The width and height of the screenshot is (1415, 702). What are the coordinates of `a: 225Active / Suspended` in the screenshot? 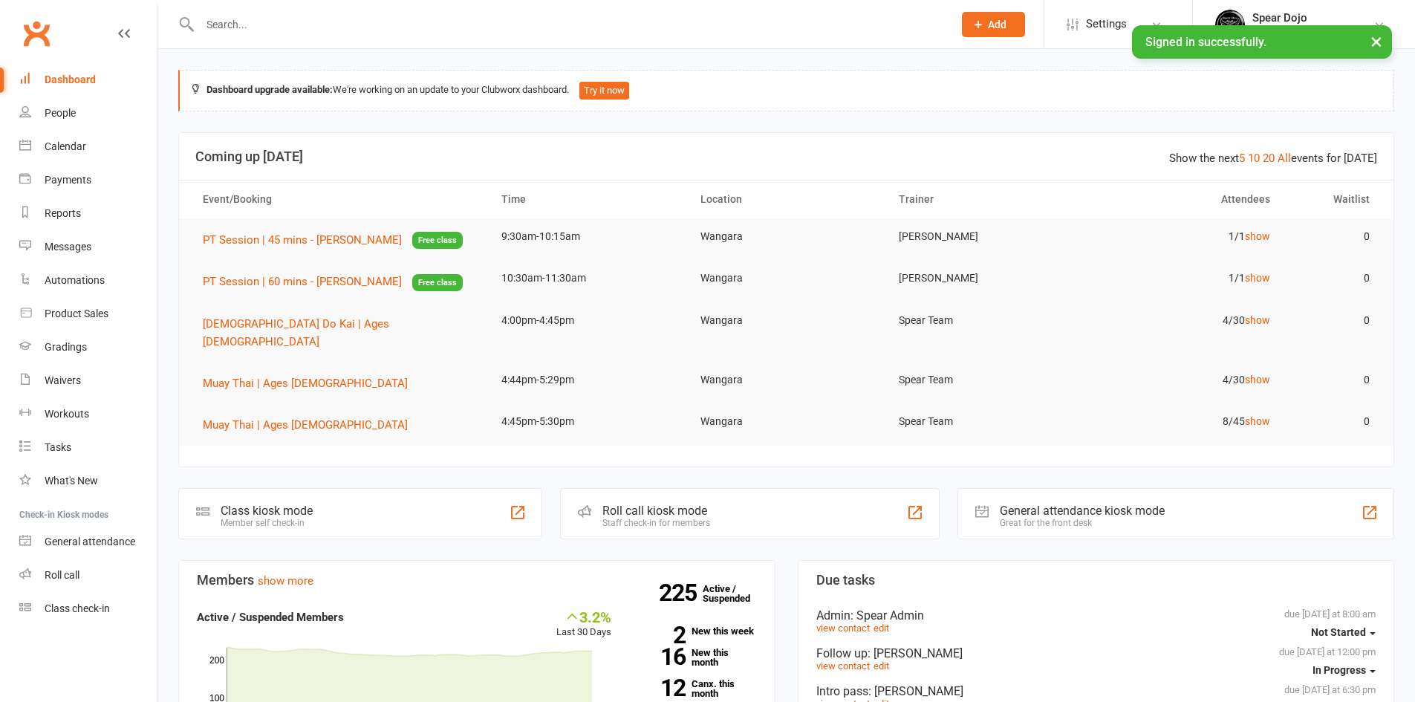 It's located at (735, 593).